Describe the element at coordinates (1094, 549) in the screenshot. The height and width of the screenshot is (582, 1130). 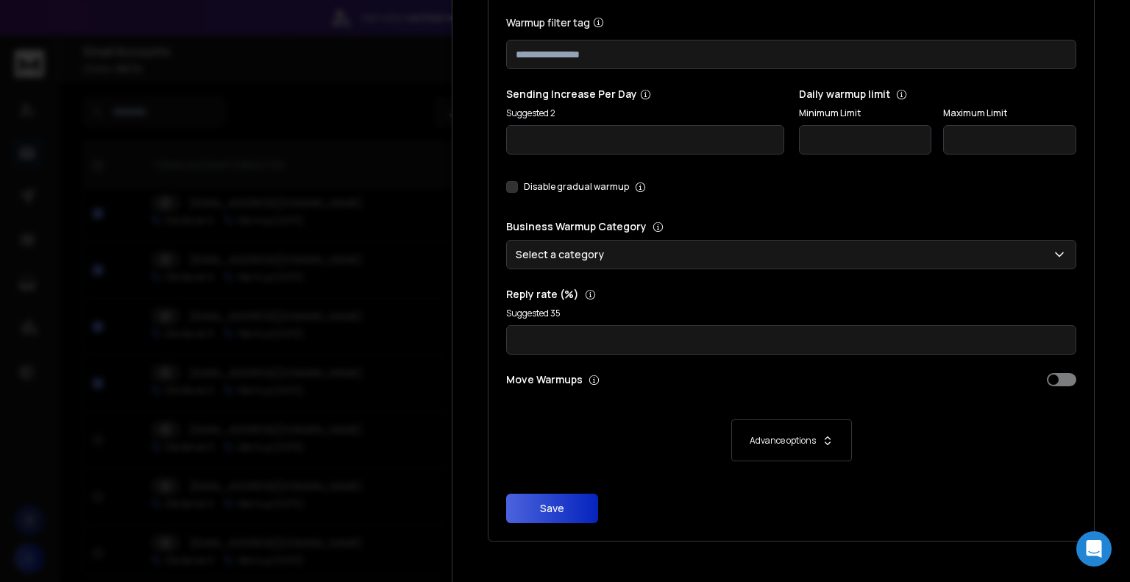
I see `div: Open Intercom Messenger` at that location.